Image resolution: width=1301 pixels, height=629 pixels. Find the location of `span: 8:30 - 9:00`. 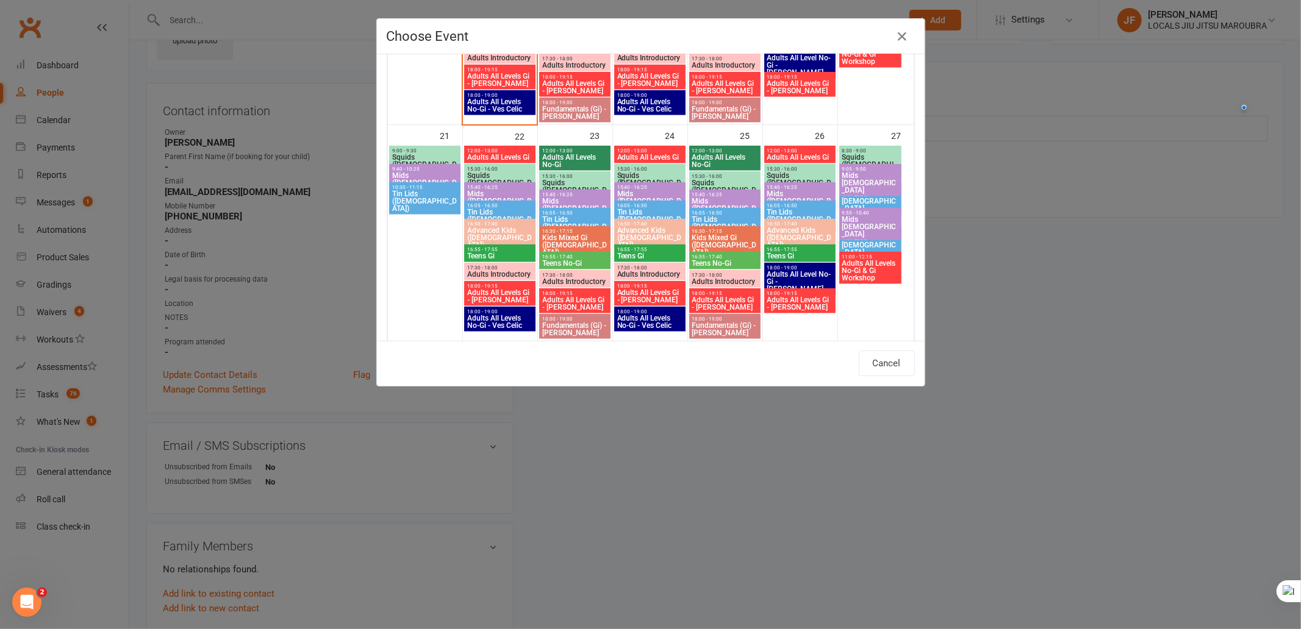

span: 8:30 - 9:00 is located at coordinates (870, 151).